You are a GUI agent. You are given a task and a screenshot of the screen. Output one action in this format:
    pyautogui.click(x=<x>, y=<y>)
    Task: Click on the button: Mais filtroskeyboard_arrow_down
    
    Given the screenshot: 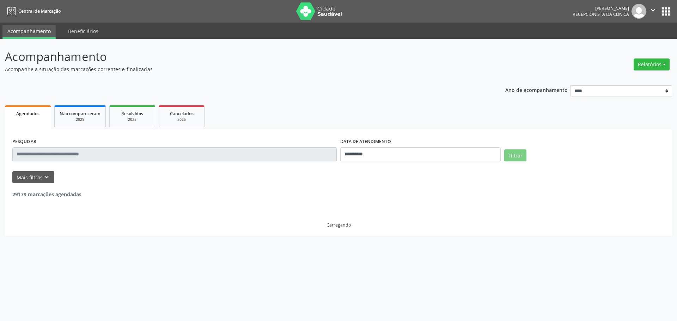 What is the action you would take?
    pyautogui.click(x=33, y=177)
    